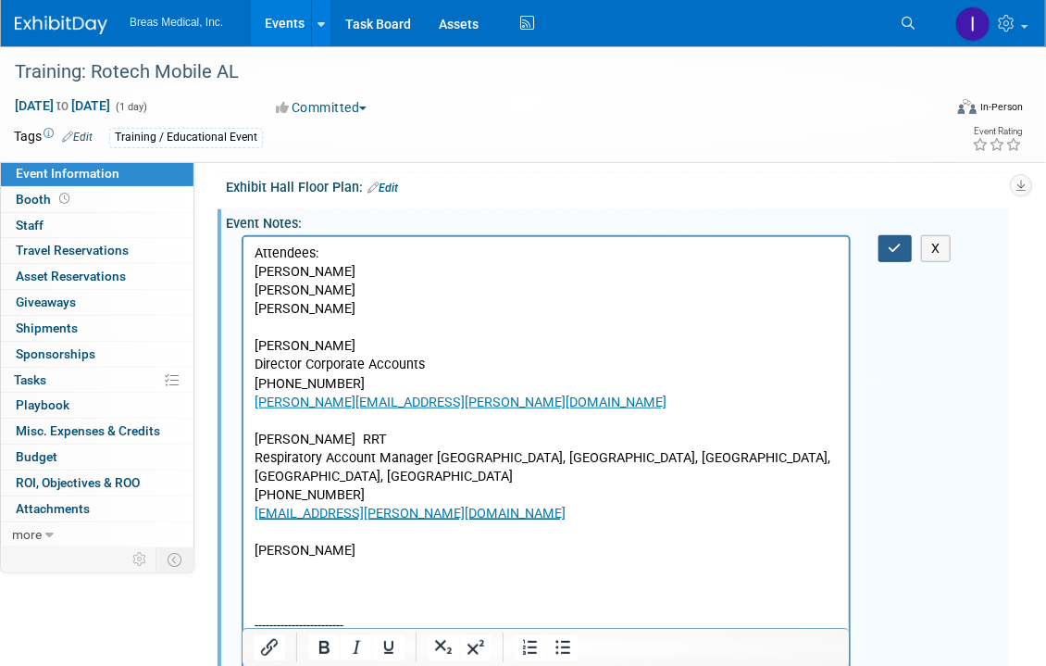  What do you see at coordinates (97, 456) in the screenshot?
I see `a: Budget` at bounding box center [97, 456].